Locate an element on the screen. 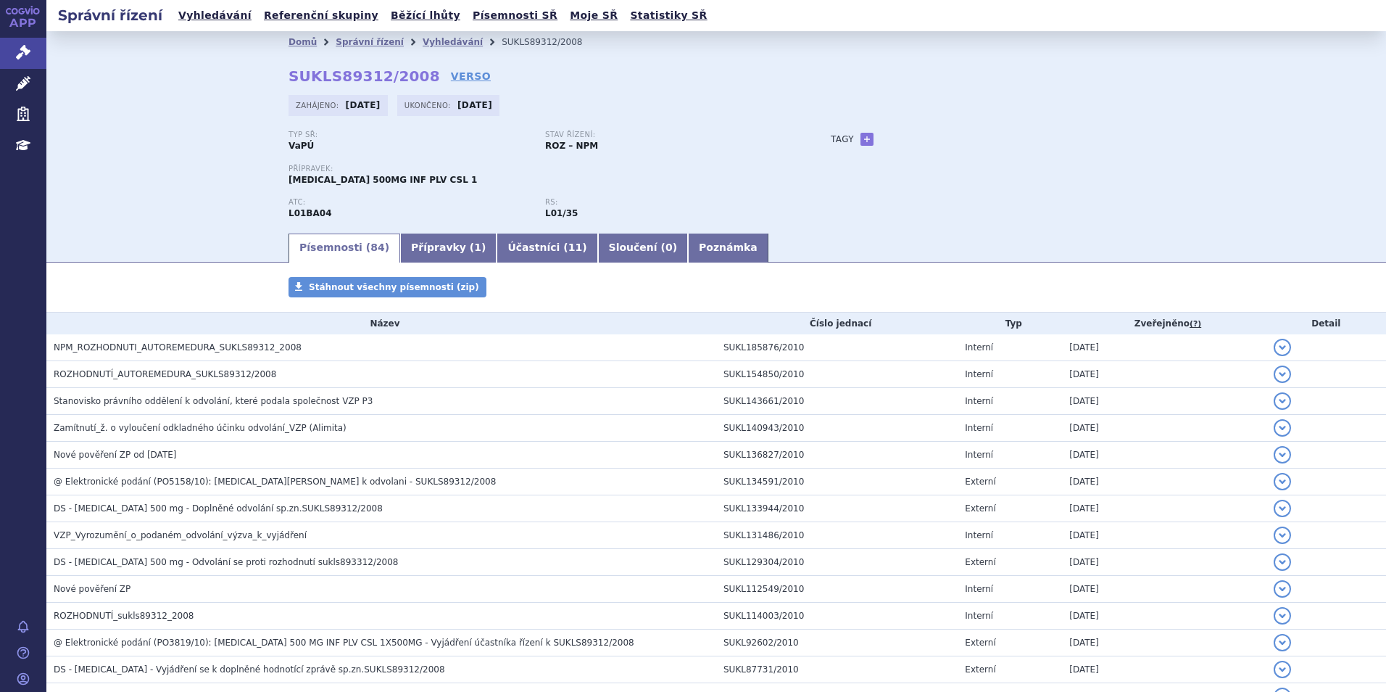 The image size is (1386, 692). td: SUKL154850/2010 is located at coordinates (837, 374).